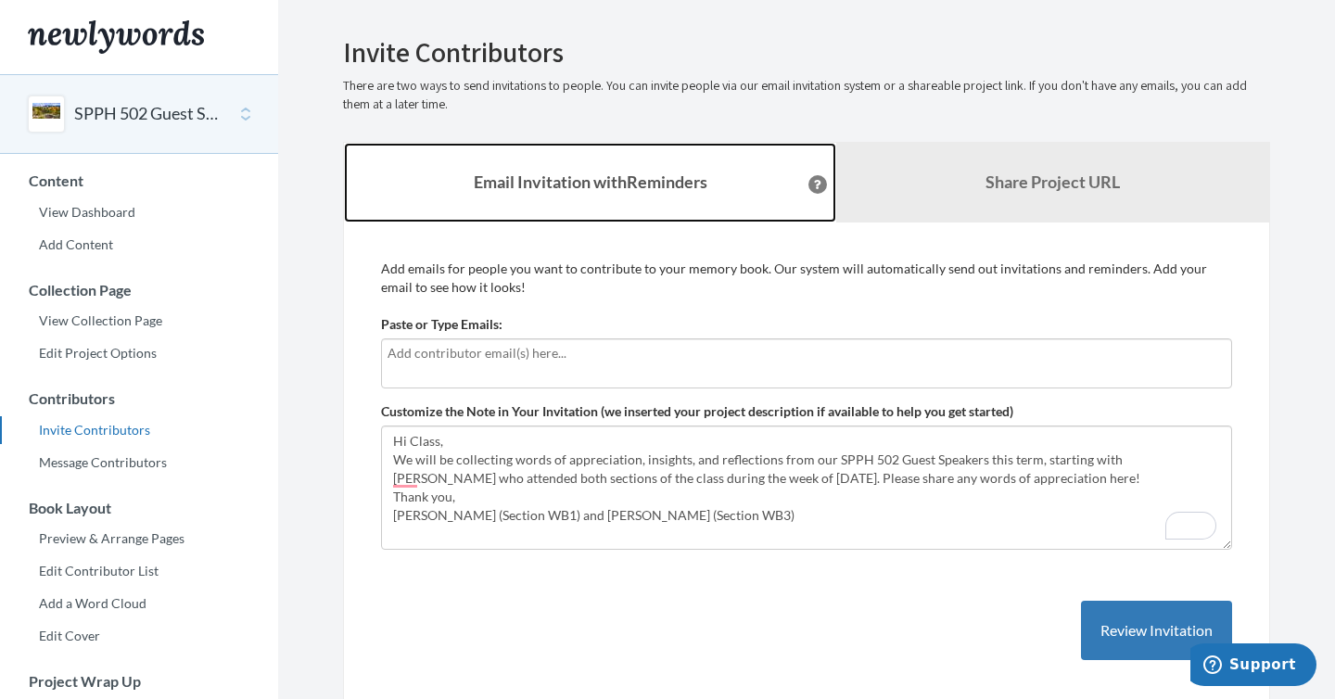 This screenshot has height=699, width=1335. I want to click on h3: Contributors, so click(139, 399).